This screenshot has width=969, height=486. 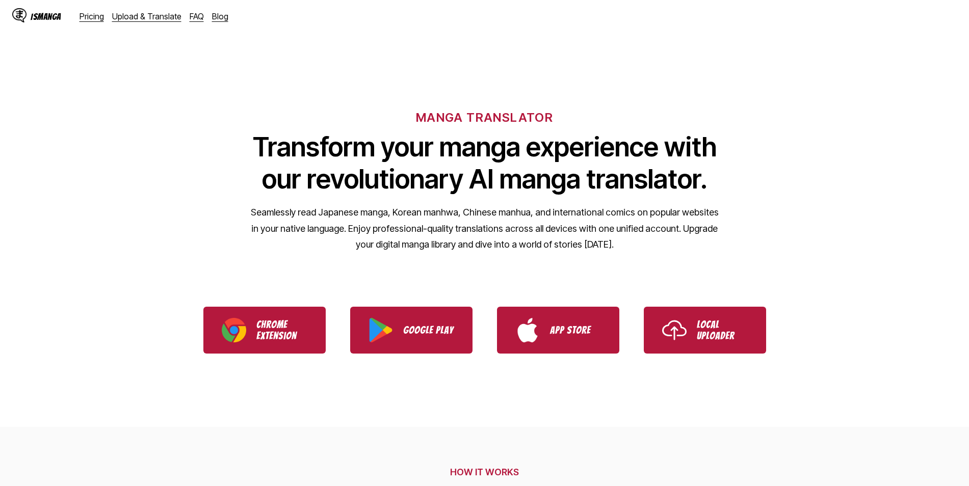 I want to click on div: IsManga, so click(x=46, y=16).